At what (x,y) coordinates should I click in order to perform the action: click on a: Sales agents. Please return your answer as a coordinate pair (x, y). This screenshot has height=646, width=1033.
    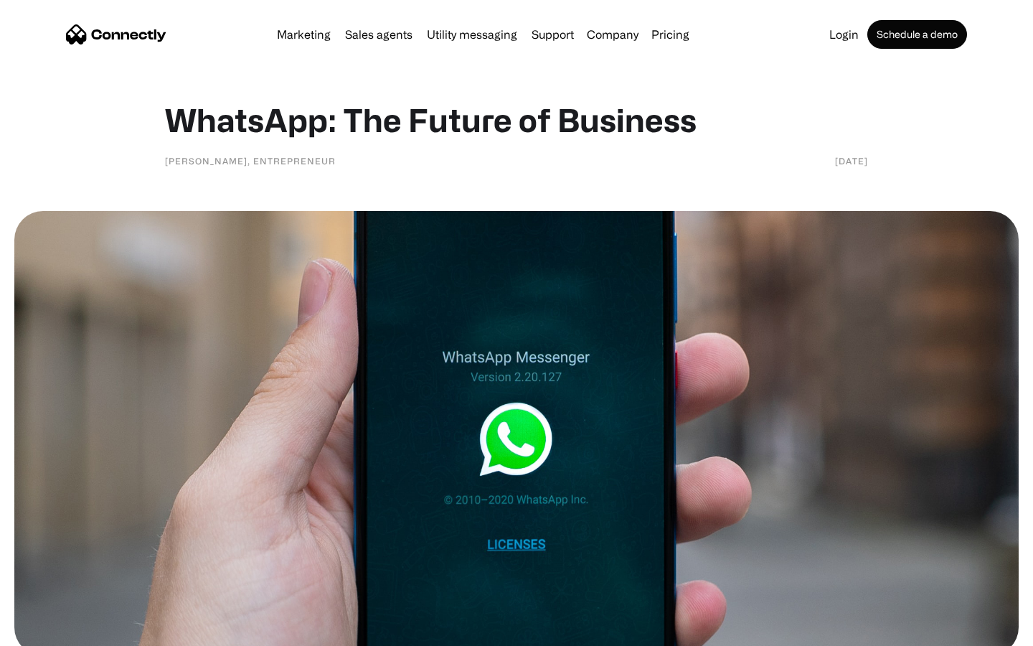
    Looking at the image, I should click on (379, 34).